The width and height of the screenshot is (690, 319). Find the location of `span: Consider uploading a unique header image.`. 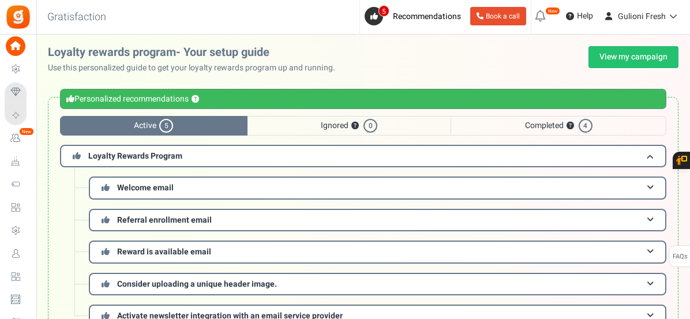

span: Consider uploading a unique header image. is located at coordinates (197, 284).